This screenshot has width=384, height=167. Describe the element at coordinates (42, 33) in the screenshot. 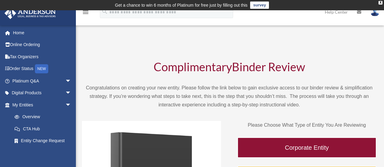

I see `a: Home` at that location.